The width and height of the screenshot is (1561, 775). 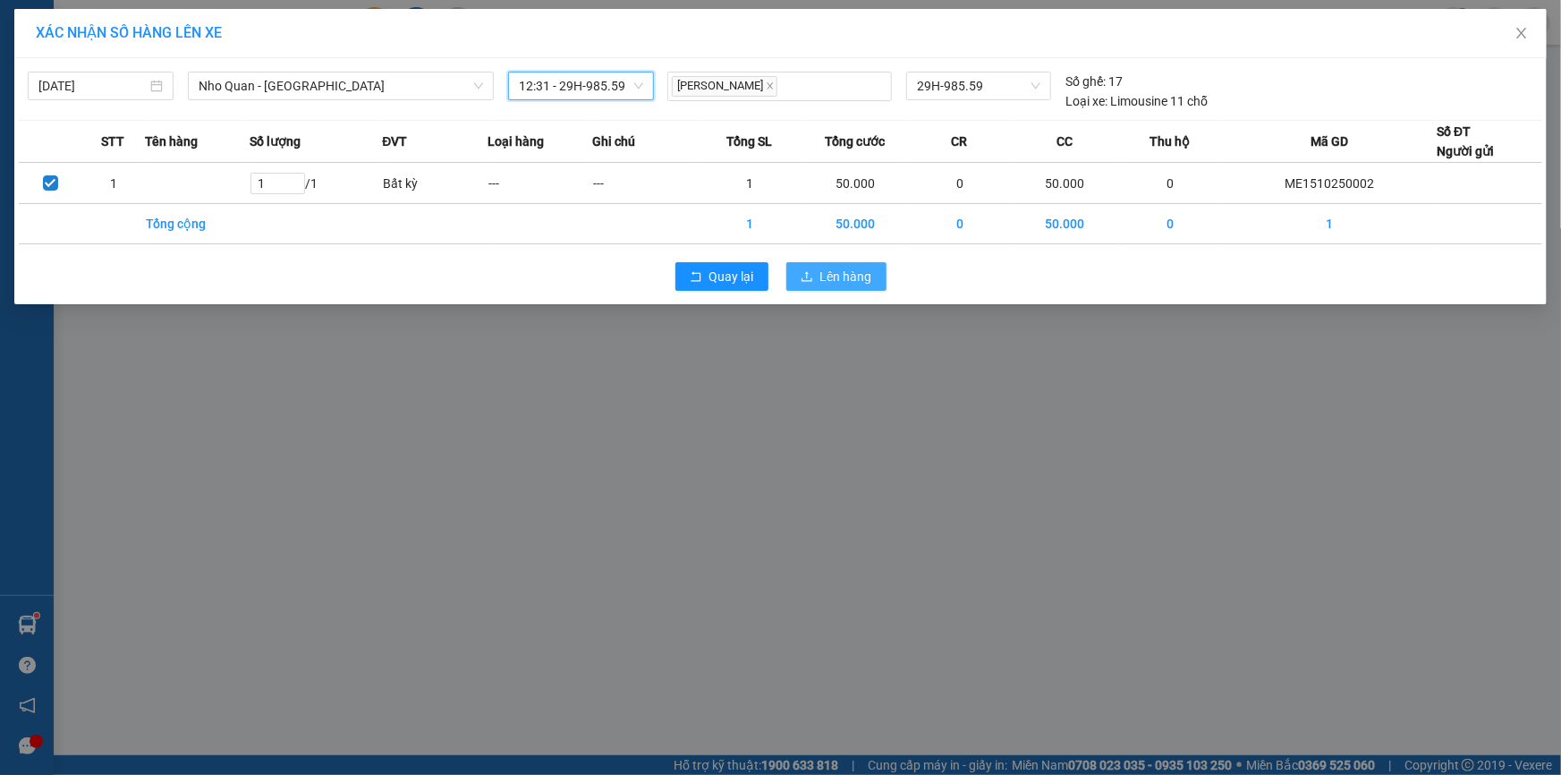 I want to click on td: ME1510250002, so click(x=1330, y=183).